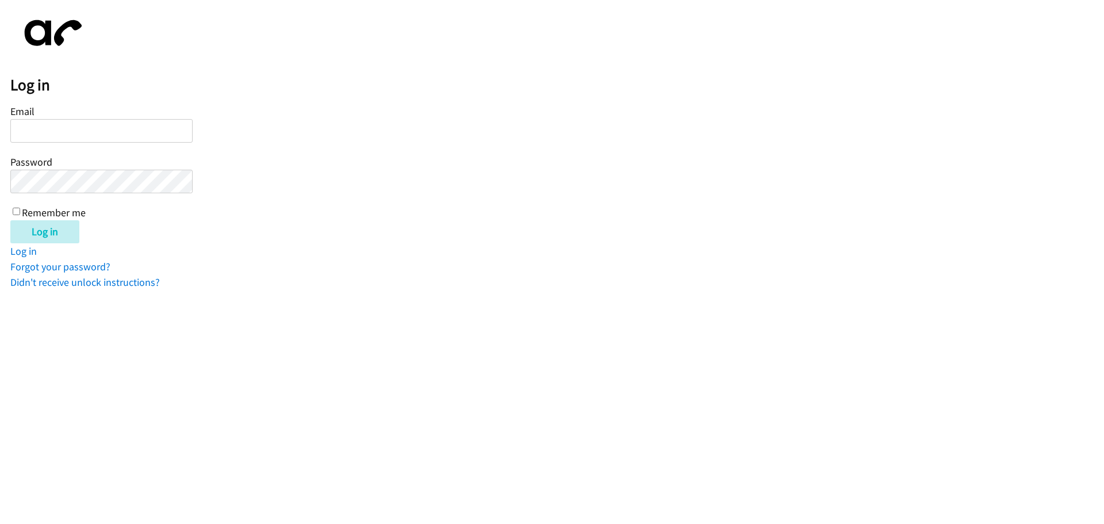 The image size is (1104, 524). I want to click on a: Didn't receive unlock instructions?, so click(85, 282).